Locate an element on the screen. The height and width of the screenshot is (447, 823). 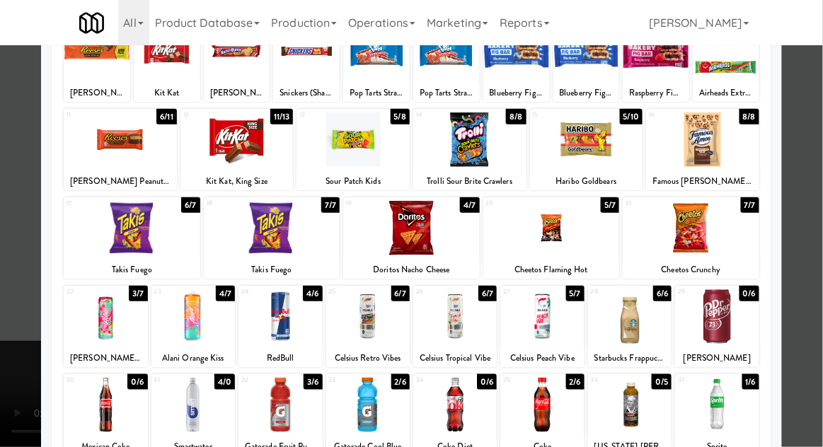
div: 215/15Kit Kat is located at coordinates (167, 61).